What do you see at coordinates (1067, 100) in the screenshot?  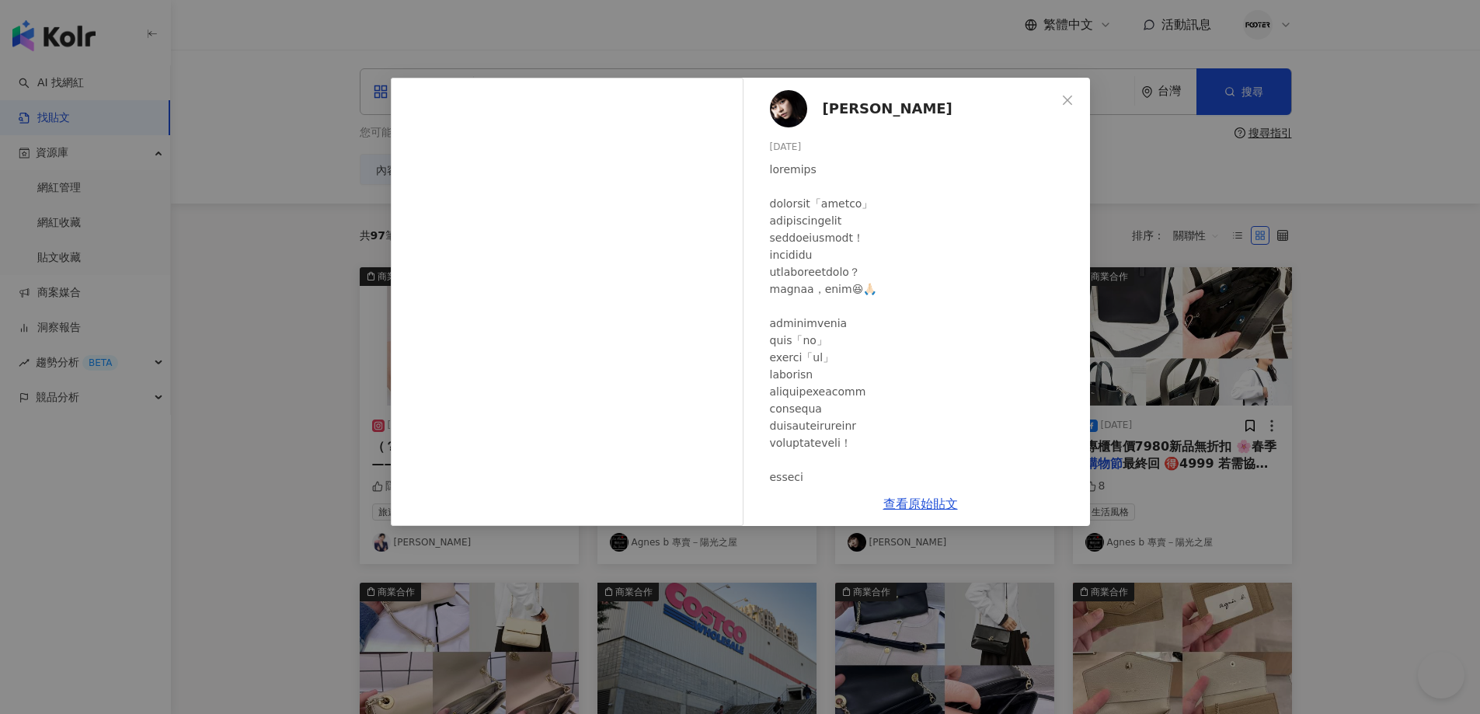 I see `button: Close` at bounding box center [1067, 100].